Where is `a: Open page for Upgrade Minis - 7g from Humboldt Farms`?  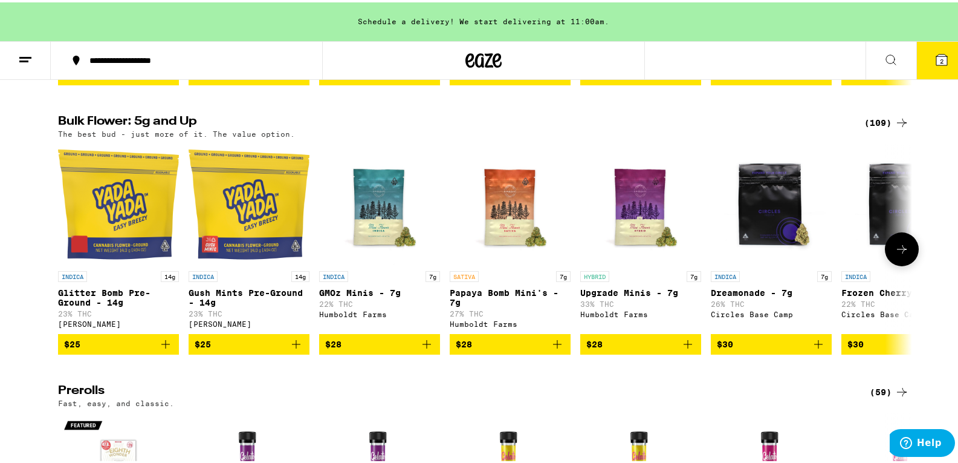
a: Open page for Upgrade Minis - 7g from Humboldt Farms is located at coordinates (641, 236).